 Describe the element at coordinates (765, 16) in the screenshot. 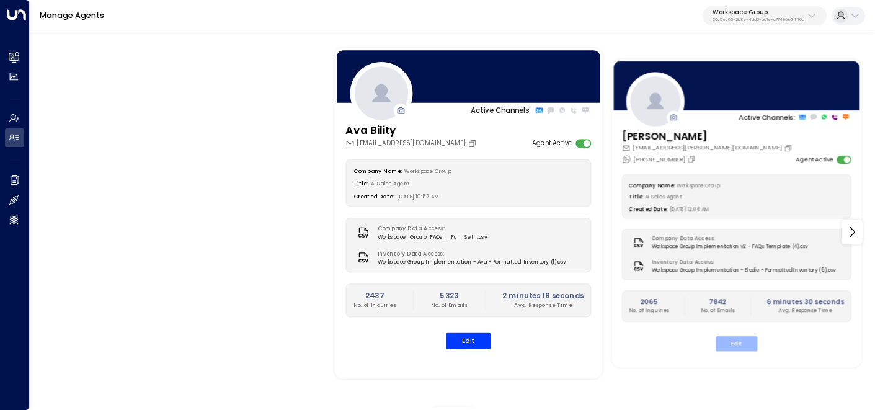

I see `button: Workspace Group36c5ec06-2b8e-4dd6-aa1e-c77490e3446d` at that location.